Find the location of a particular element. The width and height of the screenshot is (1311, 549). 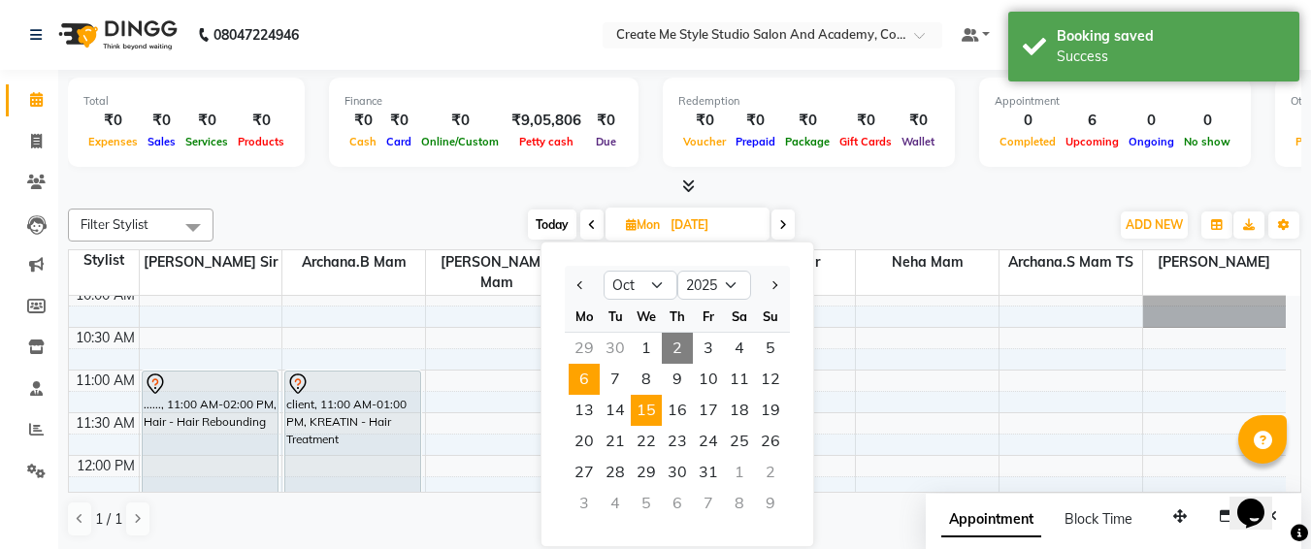

span: 15 is located at coordinates (646, 410).